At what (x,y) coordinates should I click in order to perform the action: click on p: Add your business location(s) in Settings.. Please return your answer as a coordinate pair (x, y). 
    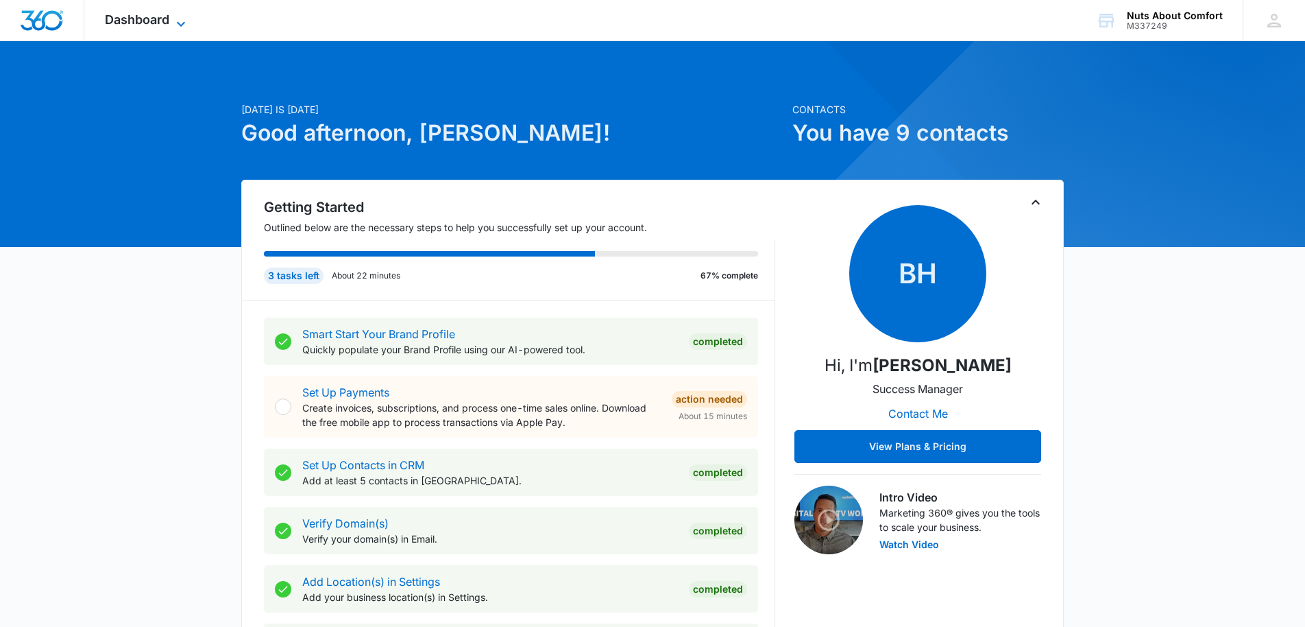
    Looking at the image, I should click on (490, 596).